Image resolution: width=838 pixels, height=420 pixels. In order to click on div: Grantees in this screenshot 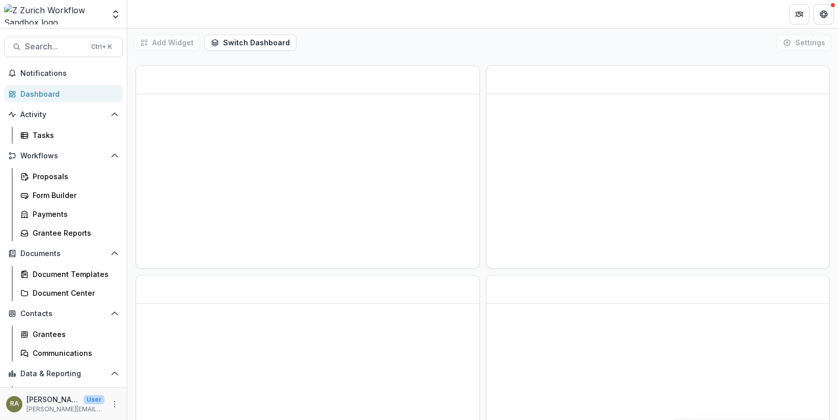, I will do `click(73, 334)`.